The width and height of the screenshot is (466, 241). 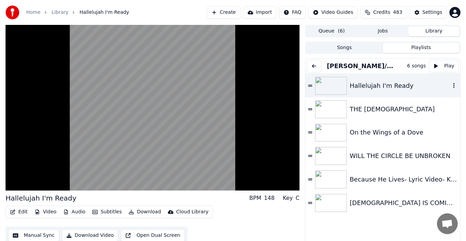 What do you see at coordinates (33, 12) in the screenshot?
I see `a: Home` at bounding box center [33, 12].